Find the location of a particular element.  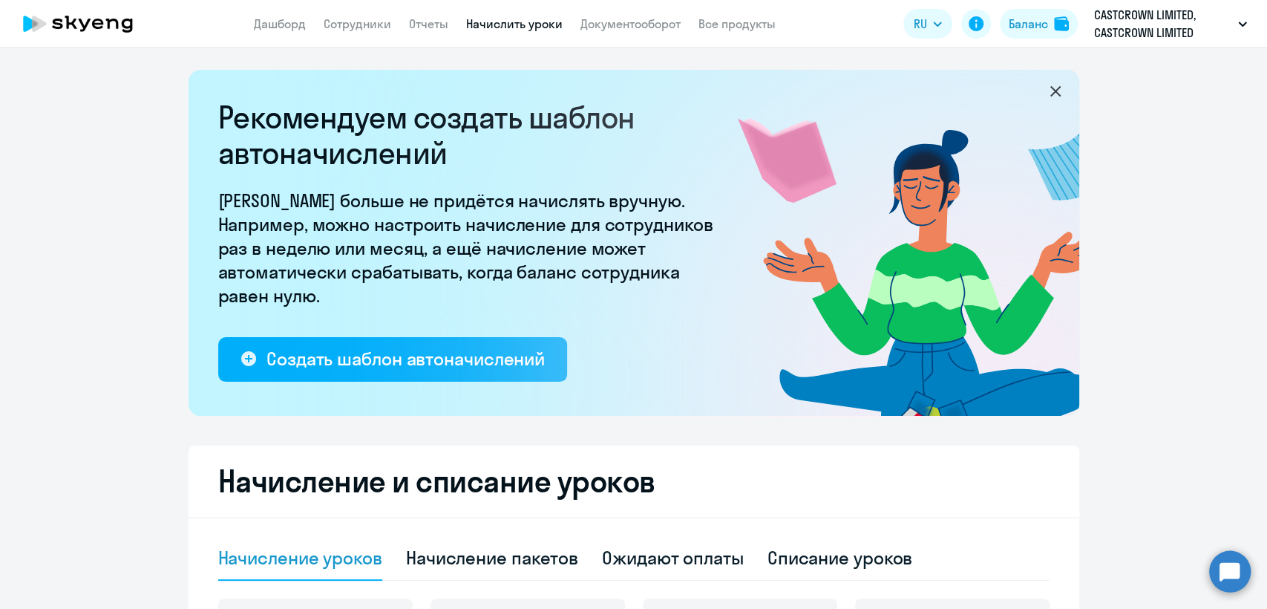

button: Создать шаблон автоначислений is located at coordinates (393, 359).